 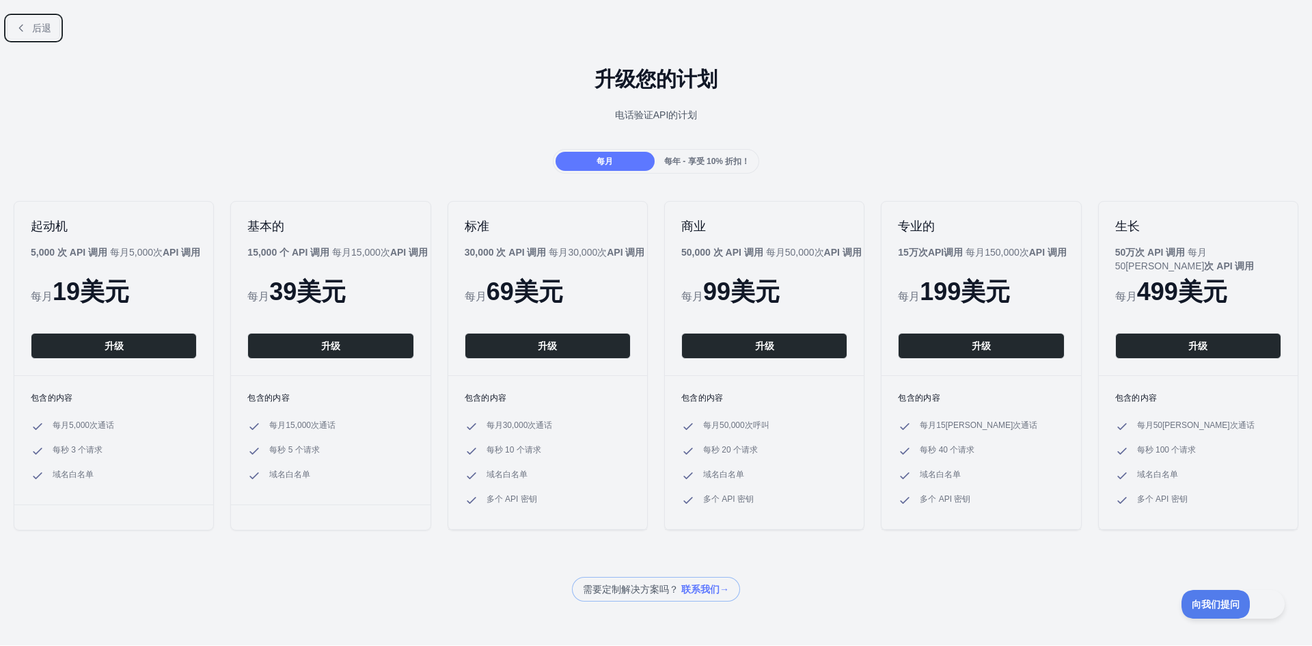 I want to click on font: 199, so click(x=940, y=291).